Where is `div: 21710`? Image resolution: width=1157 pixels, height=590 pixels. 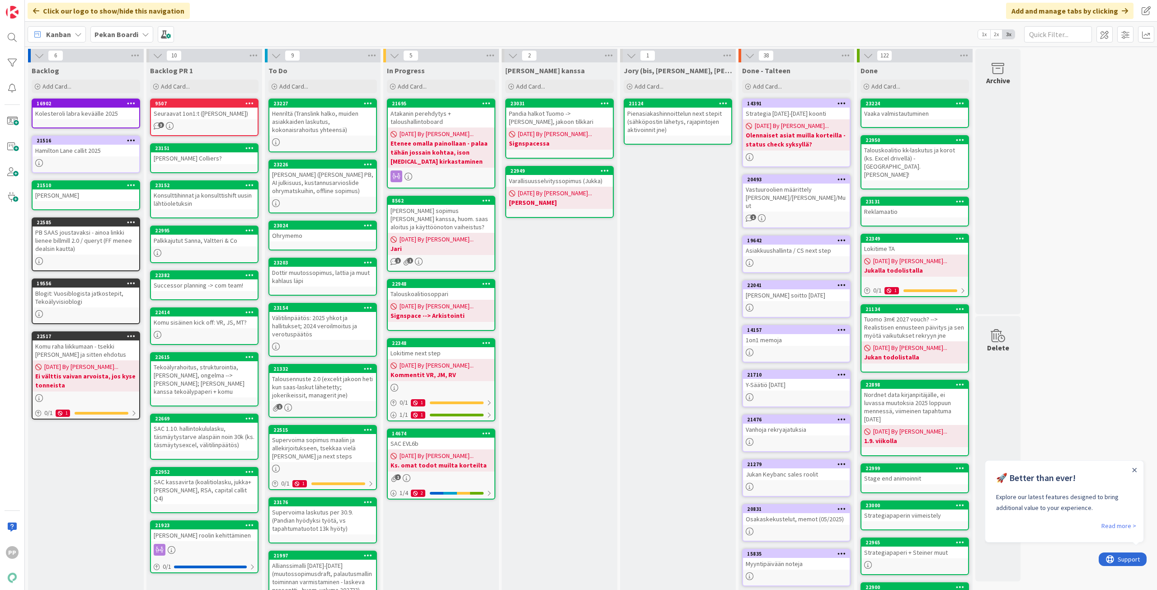
div: 21710 is located at coordinates (796, 375).